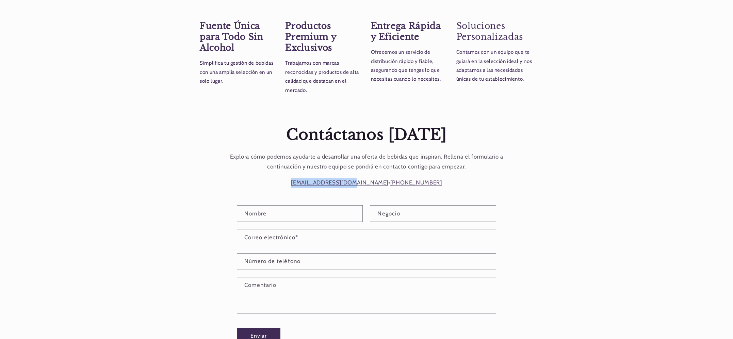 Image resolution: width=733 pixels, height=339 pixels. What do you see at coordinates (367, 162) in the screenshot?
I see `p: Explora cómo podemos ayudarte a desarrollar una oferta de bebidas que inspiran. Rellena el formul...` at bounding box center [367, 162].